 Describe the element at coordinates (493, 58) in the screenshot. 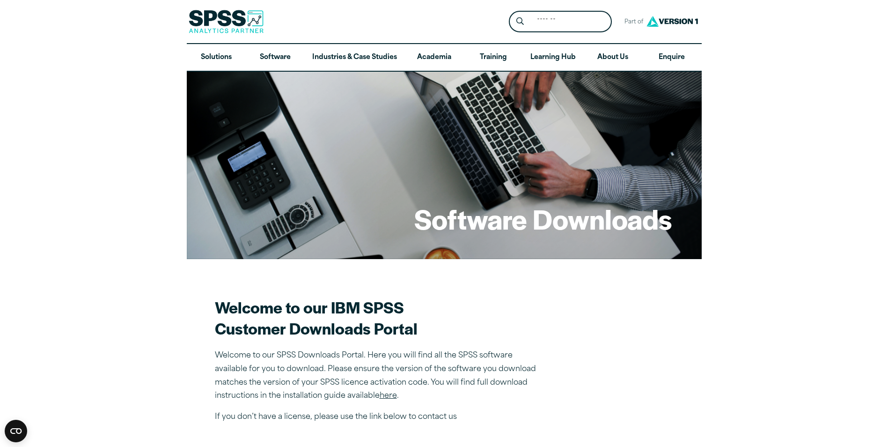

I see `a: Training` at that location.